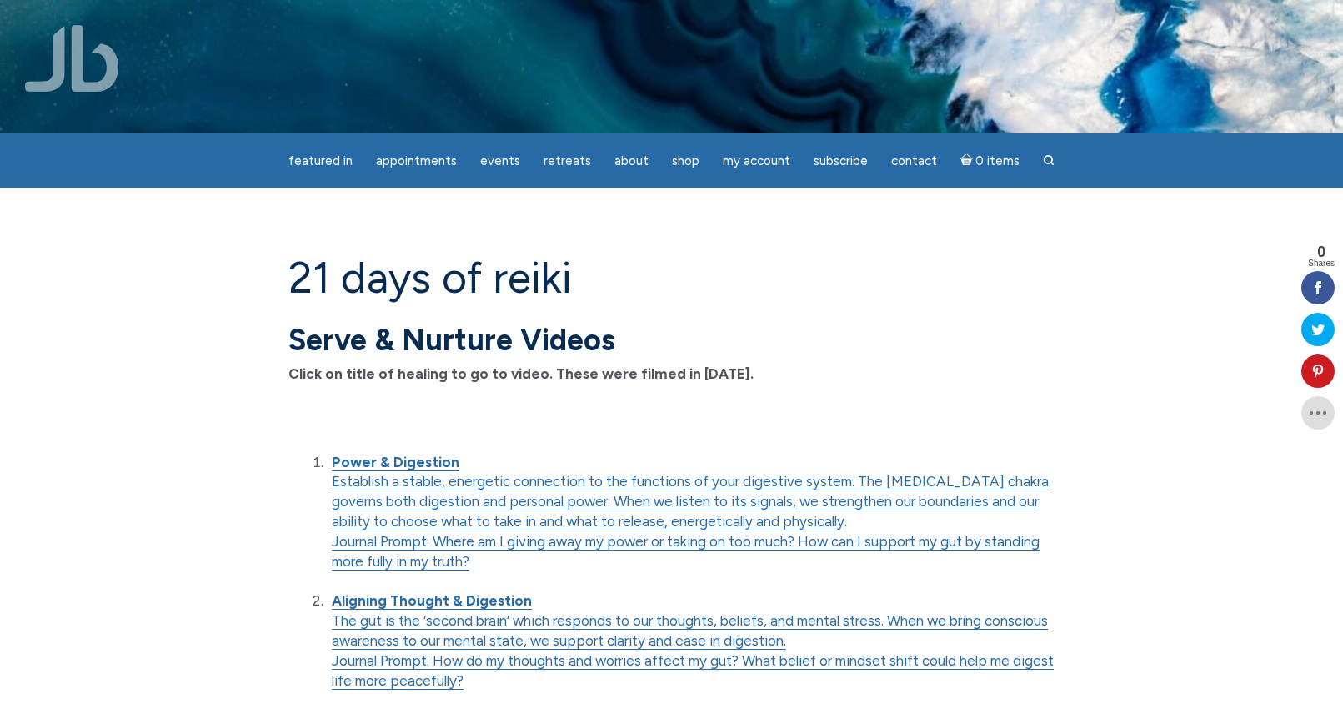  Describe the element at coordinates (395, 462) in the screenshot. I see `strong: Power & Digestion` at that location.